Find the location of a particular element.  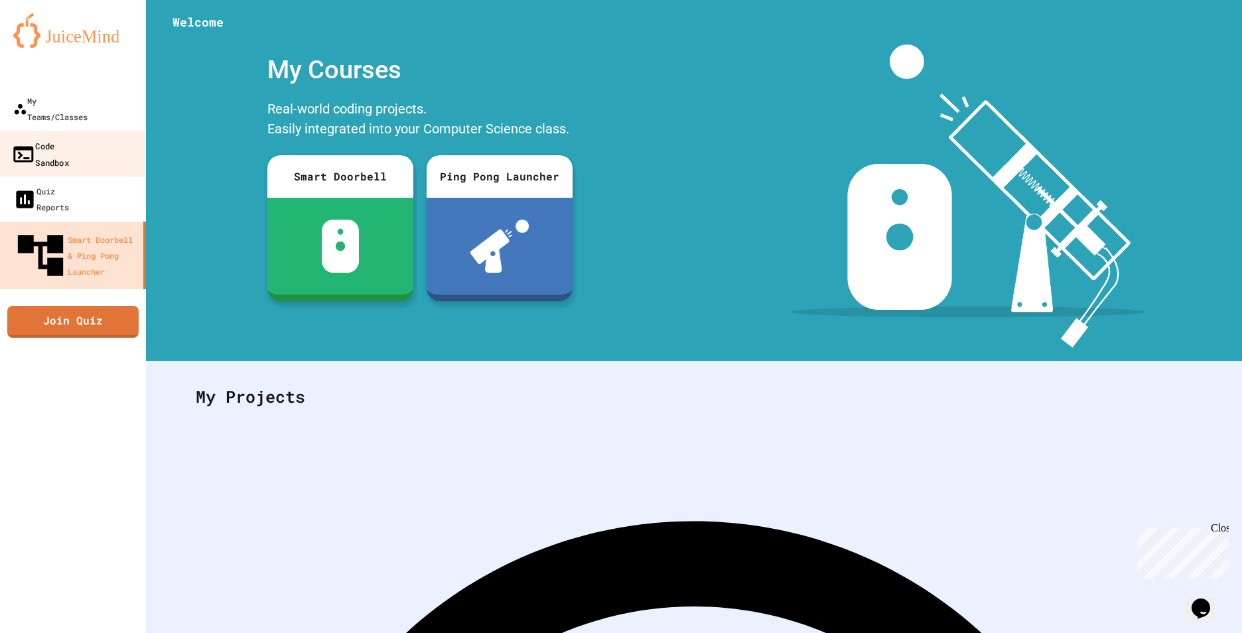

a: Join Quiz is located at coordinates (73, 322).